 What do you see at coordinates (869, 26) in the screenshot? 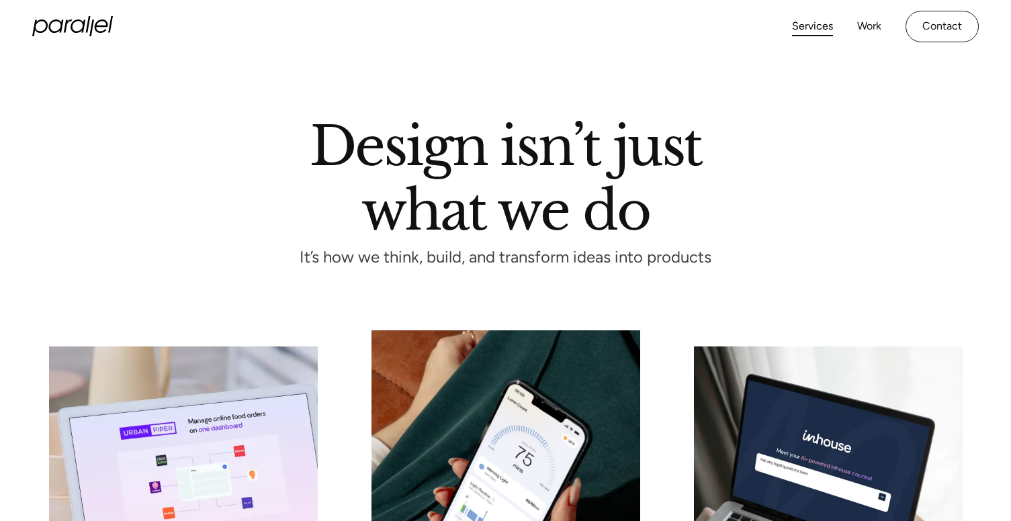
I see `a: Work` at bounding box center [869, 26].